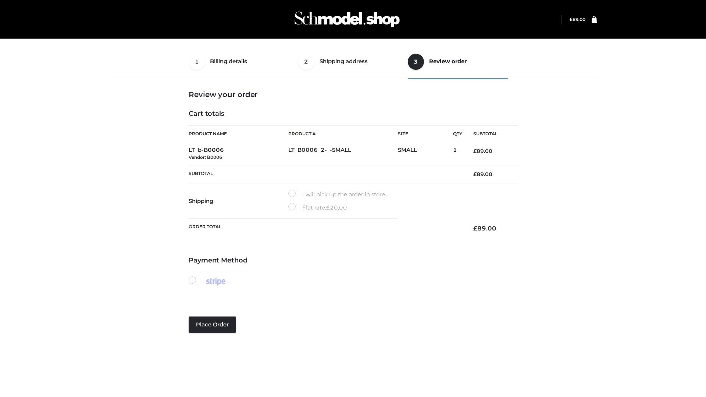  What do you see at coordinates (238, 154) in the screenshot?
I see `td: LT_b-B0006` at bounding box center [238, 154].